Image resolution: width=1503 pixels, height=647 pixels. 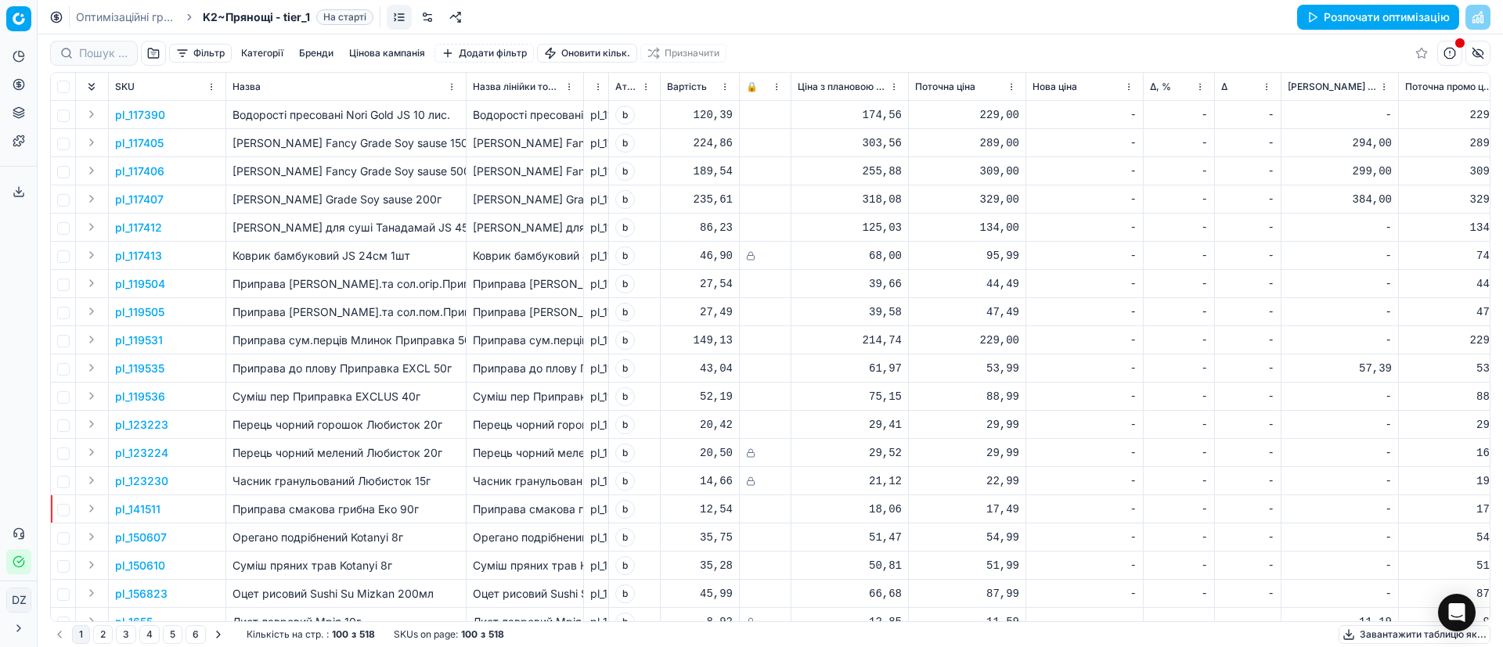 What do you see at coordinates (596, 341) in the screenshot?
I see `div: pl_119531` at bounding box center [596, 341].